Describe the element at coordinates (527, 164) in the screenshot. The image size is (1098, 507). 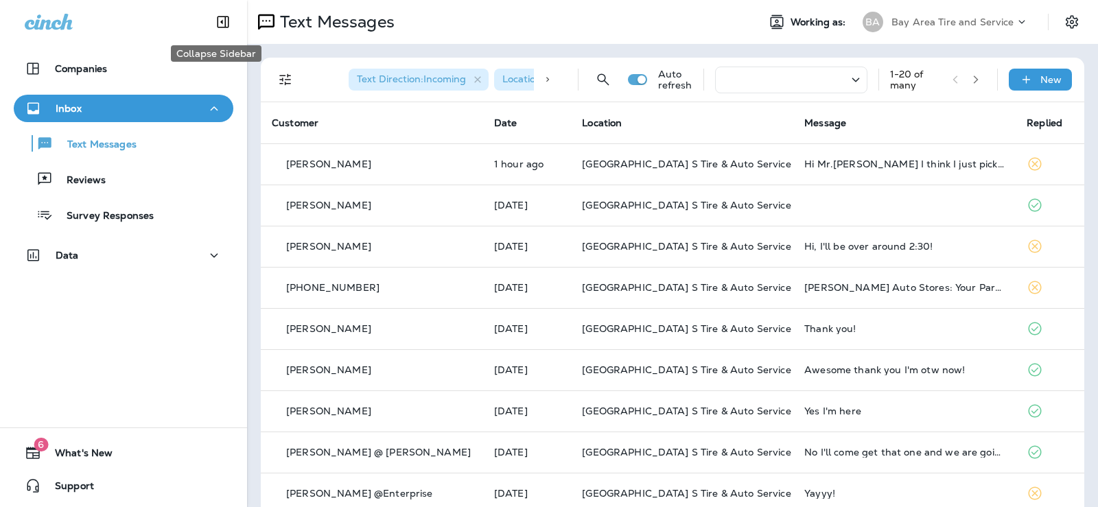
I see `p: Oct 14, 2025 12:39 PM` at that location.